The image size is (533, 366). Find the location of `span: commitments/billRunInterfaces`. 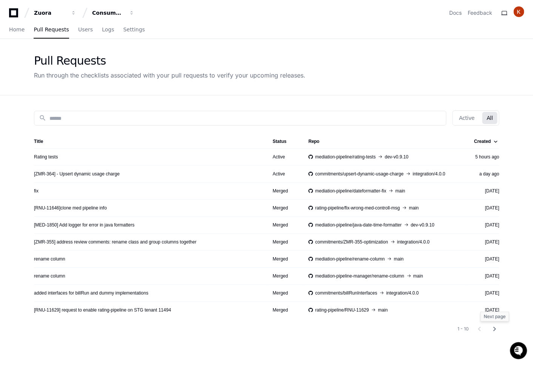

span: commitments/billRunInterfaces is located at coordinates (346, 293).